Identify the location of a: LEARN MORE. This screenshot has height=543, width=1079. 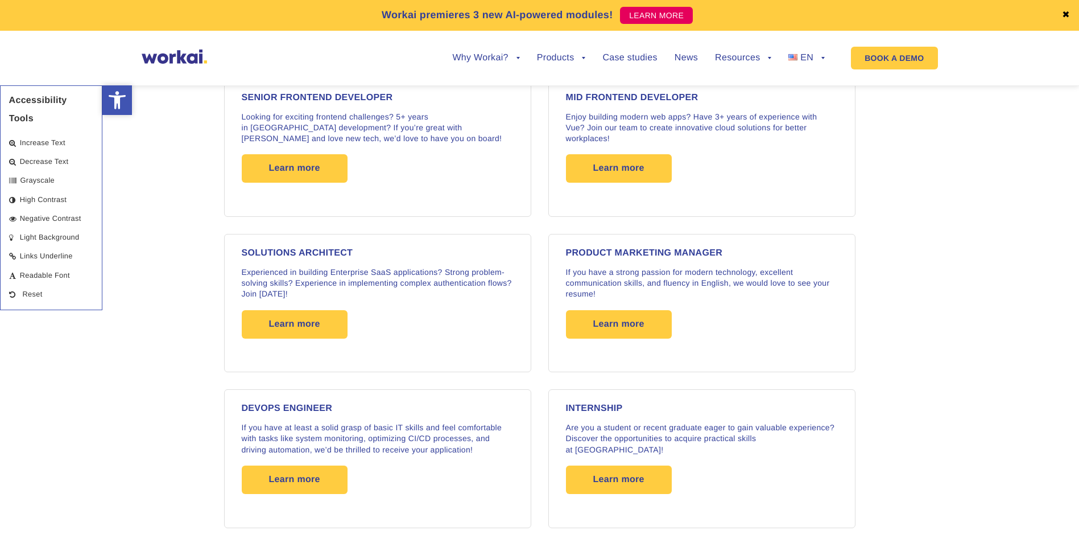
(657, 15).